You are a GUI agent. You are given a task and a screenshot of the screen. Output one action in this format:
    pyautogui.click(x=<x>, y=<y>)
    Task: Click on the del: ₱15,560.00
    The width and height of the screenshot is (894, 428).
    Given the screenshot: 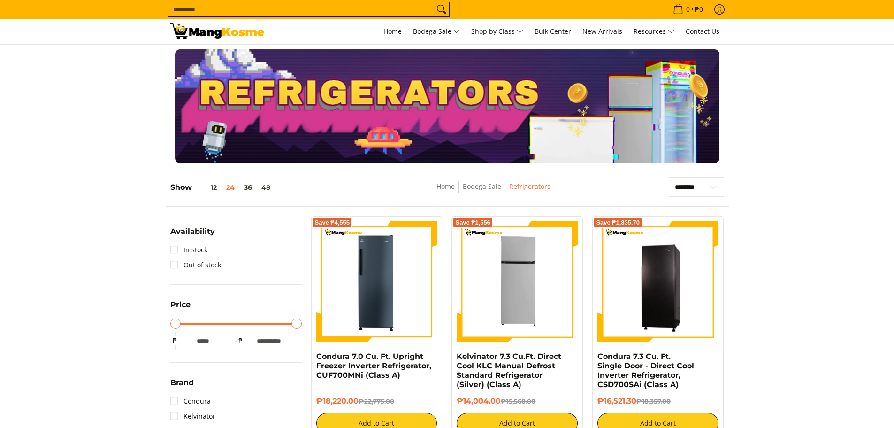 What is the action you would take?
    pyautogui.click(x=518, y=401)
    